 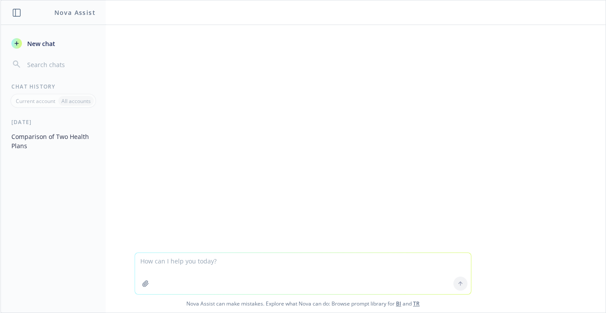 I want to click on h1: Nova Assist, so click(x=75, y=12).